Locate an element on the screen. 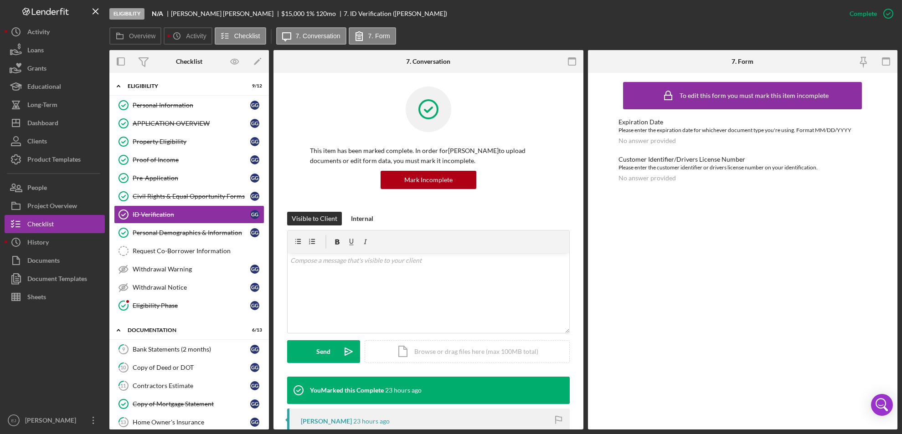 This screenshot has height=434, width=902. a: Request Co-Borrower Information is located at coordinates (189, 251).